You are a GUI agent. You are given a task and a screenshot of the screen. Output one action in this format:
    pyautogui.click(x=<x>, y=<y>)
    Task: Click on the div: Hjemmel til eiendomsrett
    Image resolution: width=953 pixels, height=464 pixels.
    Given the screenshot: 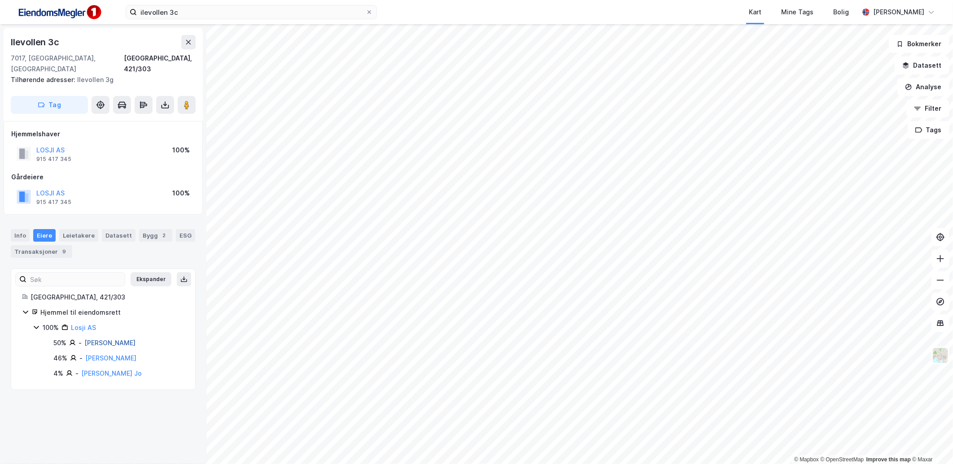 What is the action you would take?
    pyautogui.click(x=112, y=313)
    